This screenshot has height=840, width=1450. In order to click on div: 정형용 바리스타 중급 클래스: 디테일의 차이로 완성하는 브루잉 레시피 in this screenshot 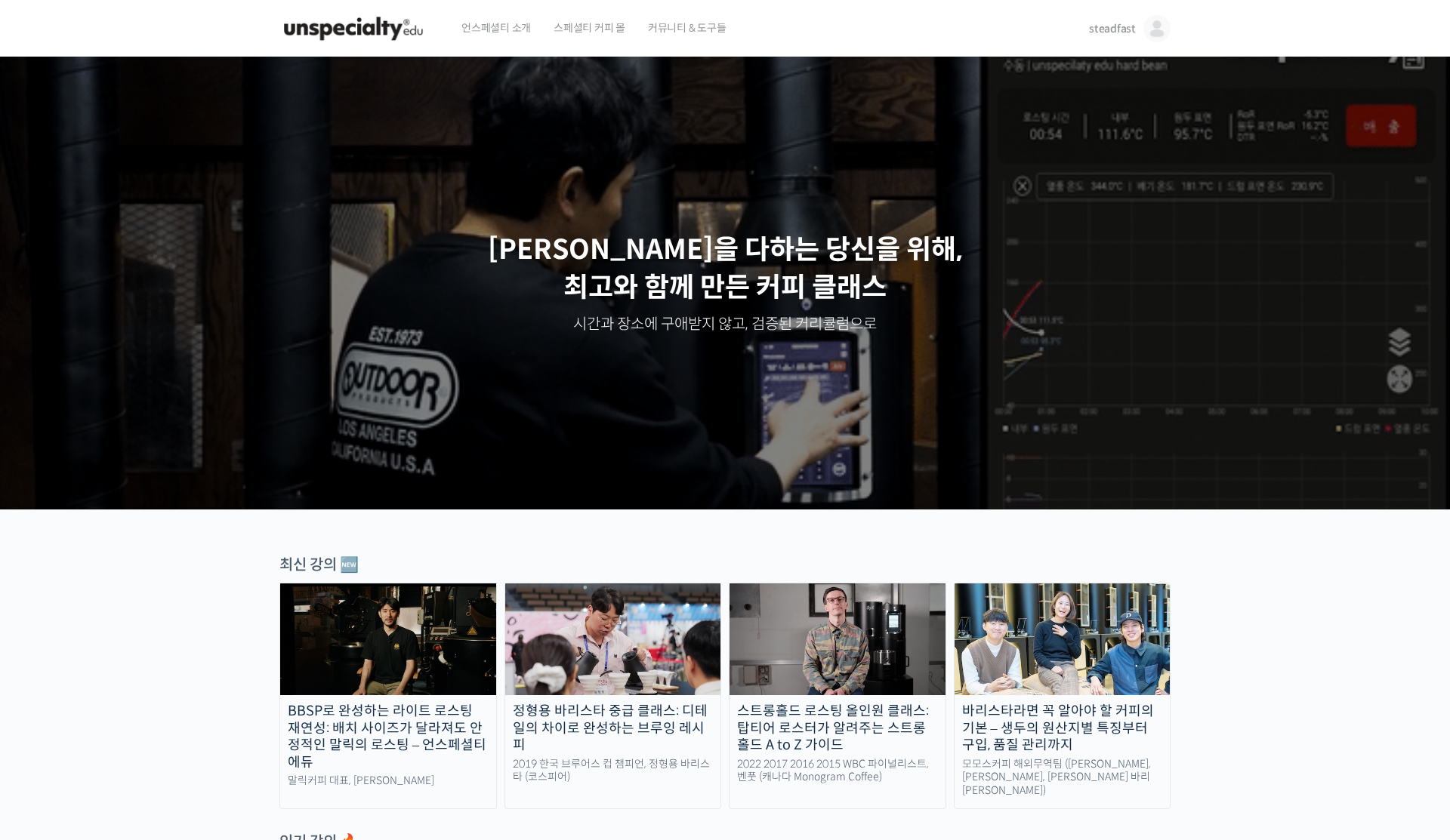, I will do `click(613, 728)`.